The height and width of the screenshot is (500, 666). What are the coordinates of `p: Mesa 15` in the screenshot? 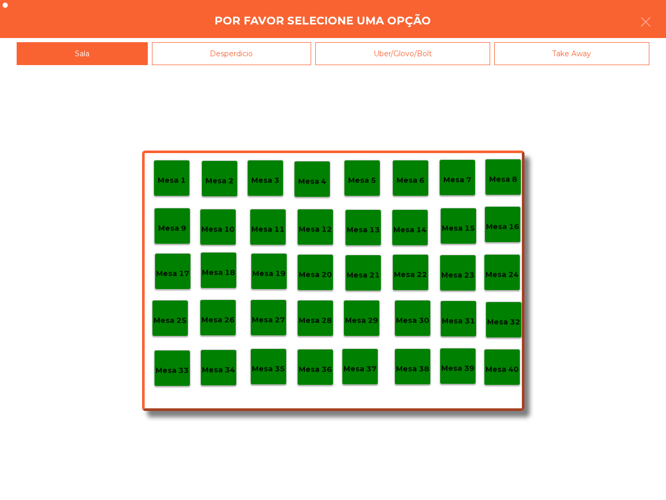 It's located at (459, 228).